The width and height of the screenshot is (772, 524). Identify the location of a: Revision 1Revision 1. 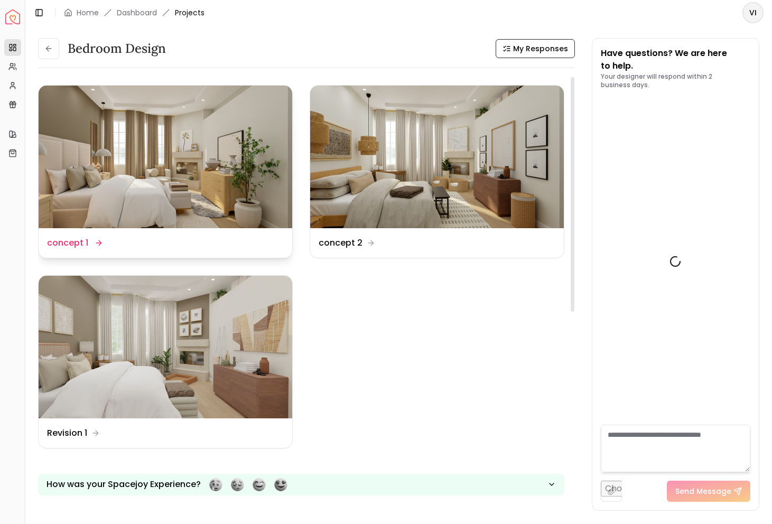
(165, 362).